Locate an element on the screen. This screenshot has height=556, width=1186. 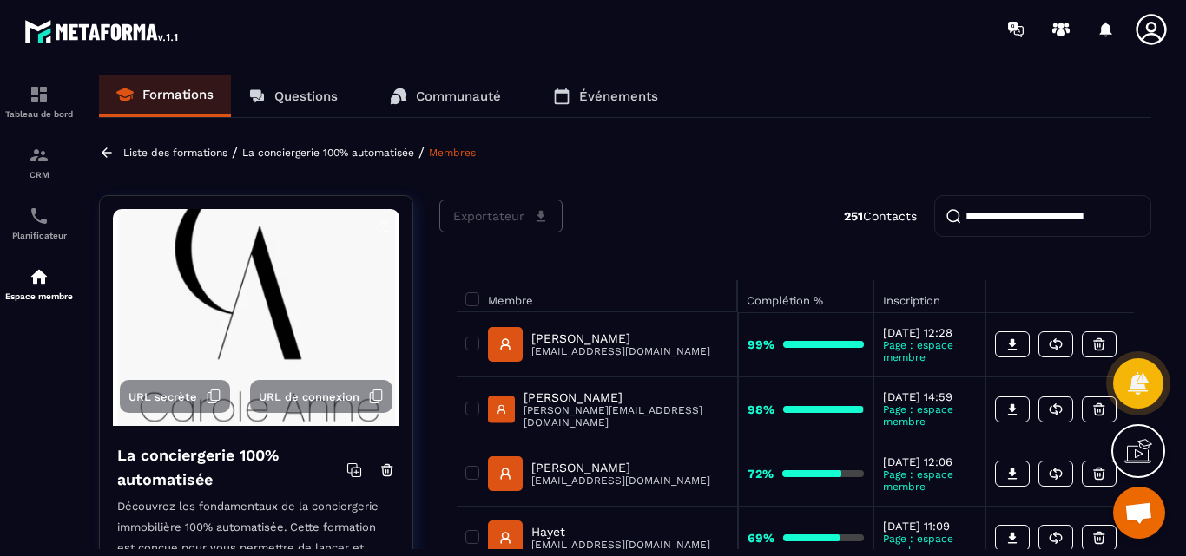
a: Liste des formations is located at coordinates (175, 153).